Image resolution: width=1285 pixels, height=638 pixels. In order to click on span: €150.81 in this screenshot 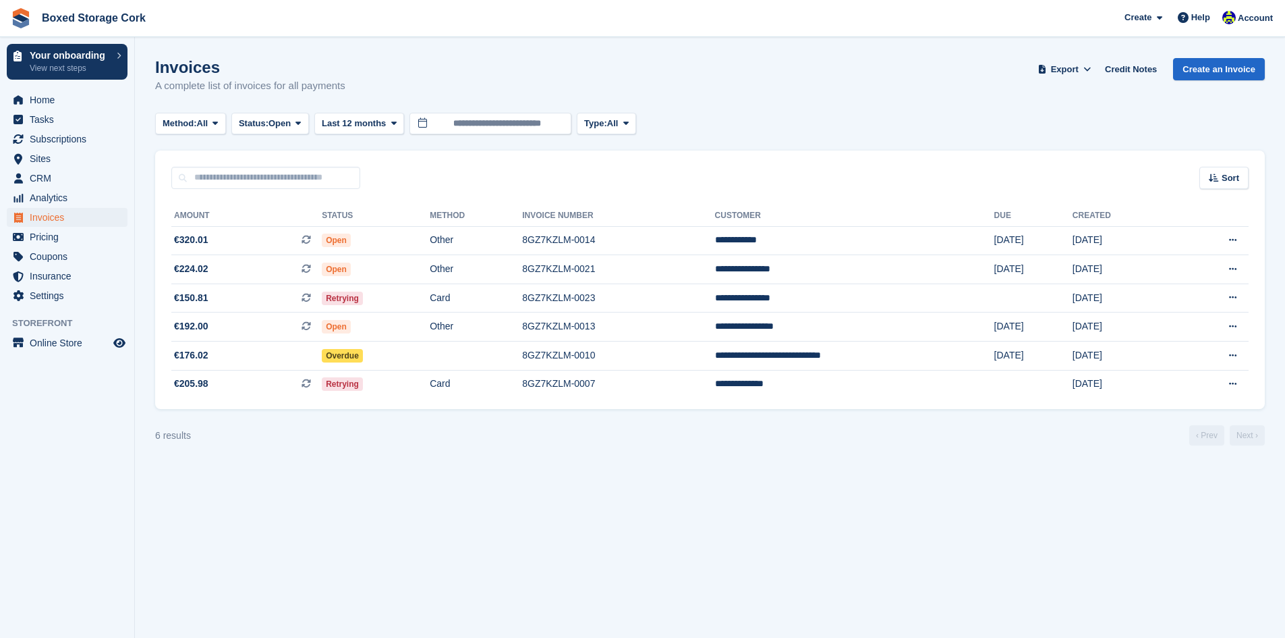, I will do `click(191, 298)`.